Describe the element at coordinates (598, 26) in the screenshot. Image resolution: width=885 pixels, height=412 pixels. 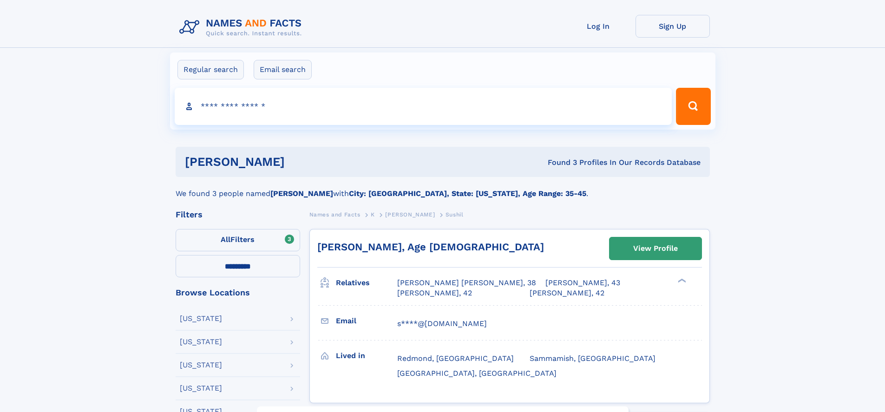
I see `a: Log In` at that location.